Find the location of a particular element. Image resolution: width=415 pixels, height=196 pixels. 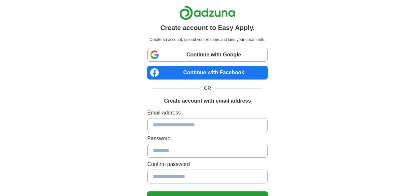

span: OR is located at coordinates (207, 88).